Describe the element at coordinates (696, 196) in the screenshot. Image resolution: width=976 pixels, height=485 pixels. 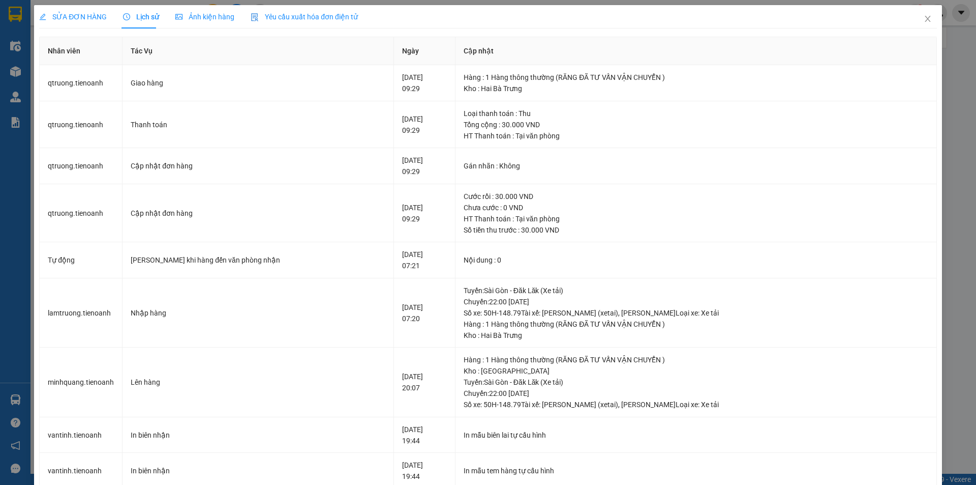
I see `div: Cước rồi : 30.000 VND` at that location.